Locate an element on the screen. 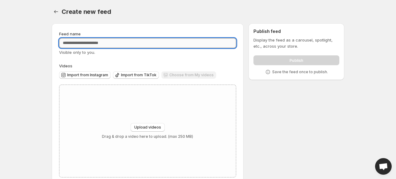 This screenshot has height=179, width=396. a: Open chat is located at coordinates (383, 166).